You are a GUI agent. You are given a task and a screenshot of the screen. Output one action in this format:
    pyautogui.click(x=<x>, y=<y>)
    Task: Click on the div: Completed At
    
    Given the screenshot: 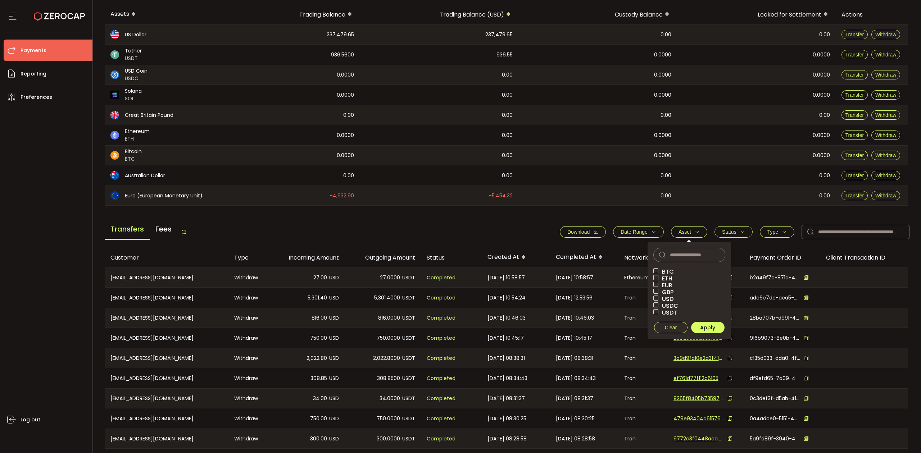 What is the action you would take?
    pyautogui.click(x=584, y=258)
    